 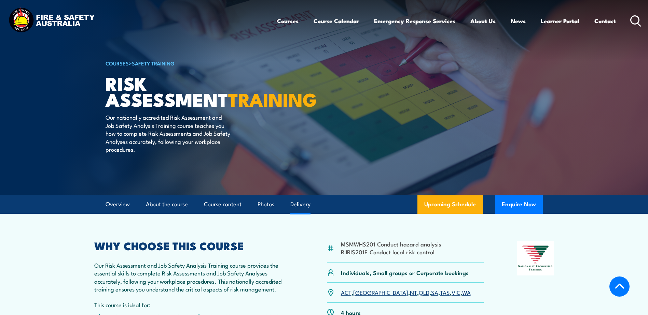 What do you see at coordinates (117, 204) in the screenshot?
I see `a: Overview` at bounding box center [117, 204].